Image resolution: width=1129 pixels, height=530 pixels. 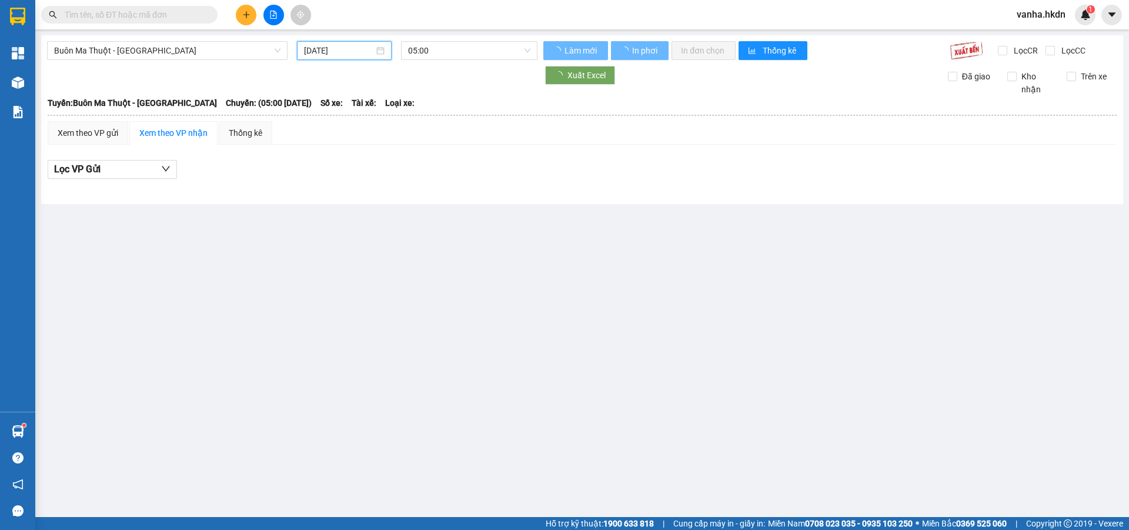 What do you see at coordinates (719, 523) in the screenshot?
I see `span: Cung cấp máy in - giấy in:` at bounding box center [719, 523].